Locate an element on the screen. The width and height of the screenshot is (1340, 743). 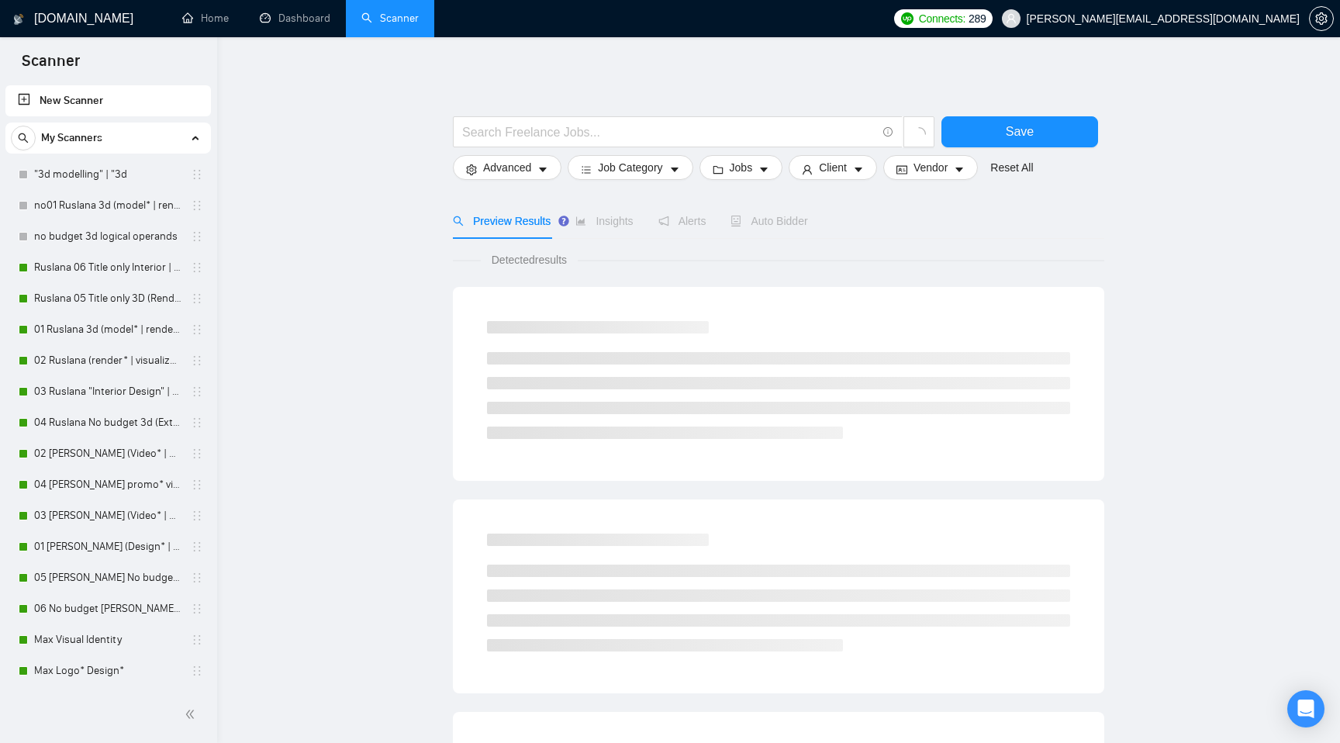
a: Reset All is located at coordinates (1011, 167).